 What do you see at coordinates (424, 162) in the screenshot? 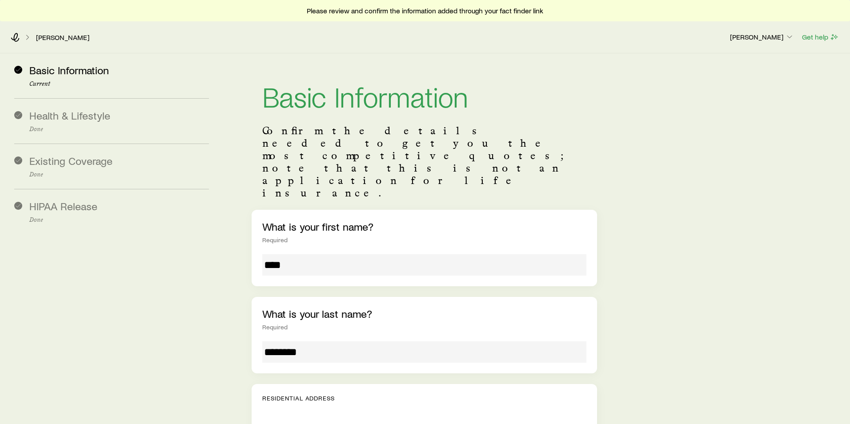
I see `p: Confirm the details needed to get you the most competitive quotes; note that this is not an appli...` at bounding box center [424, 162].